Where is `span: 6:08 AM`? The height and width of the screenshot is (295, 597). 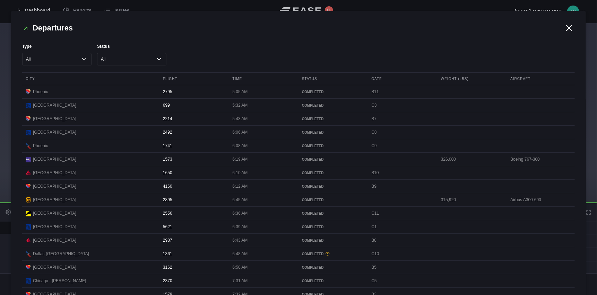 span: 6:08 AM is located at coordinates (240, 146).